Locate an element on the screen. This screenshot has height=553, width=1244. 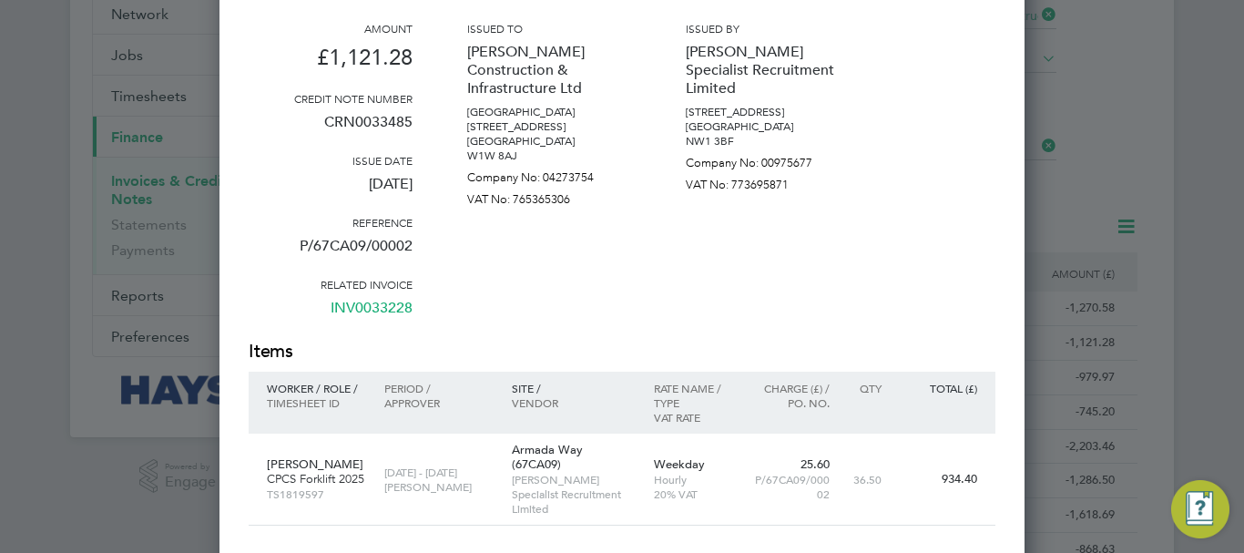
h3: Credit note number is located at coordinates (331, 98).